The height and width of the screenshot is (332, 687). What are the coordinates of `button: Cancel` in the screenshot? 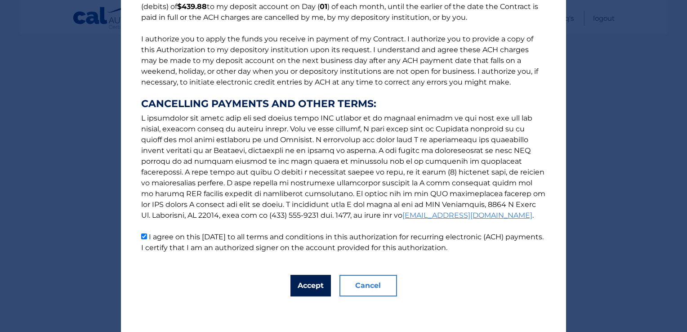 It's located at (368, 285).